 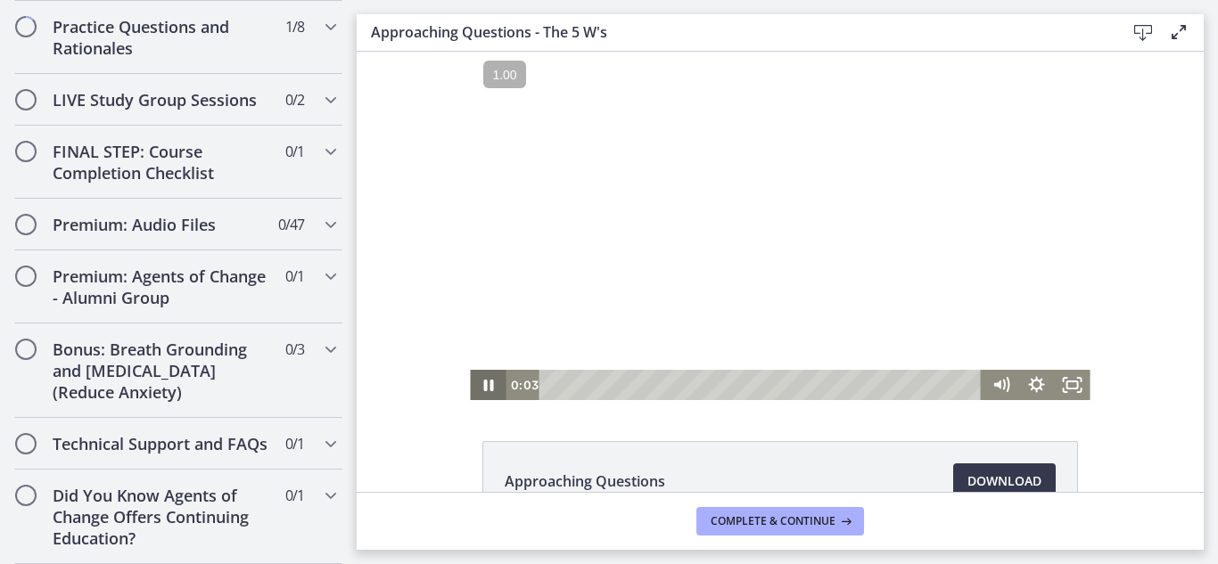 I want to click on button: Complete & continue, so click(x=780, y=521).